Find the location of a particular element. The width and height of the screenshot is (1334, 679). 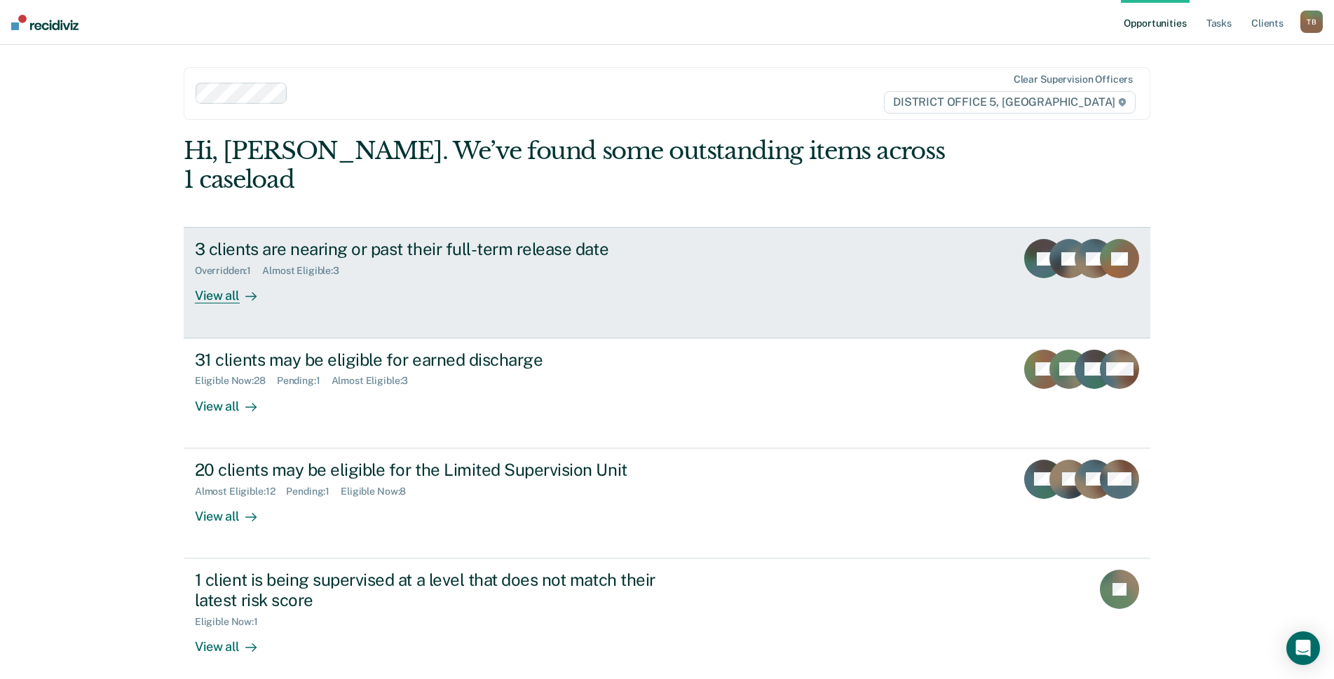

div: 31 clients may be eligible for earned discharge is located at coordinates (441, 360).